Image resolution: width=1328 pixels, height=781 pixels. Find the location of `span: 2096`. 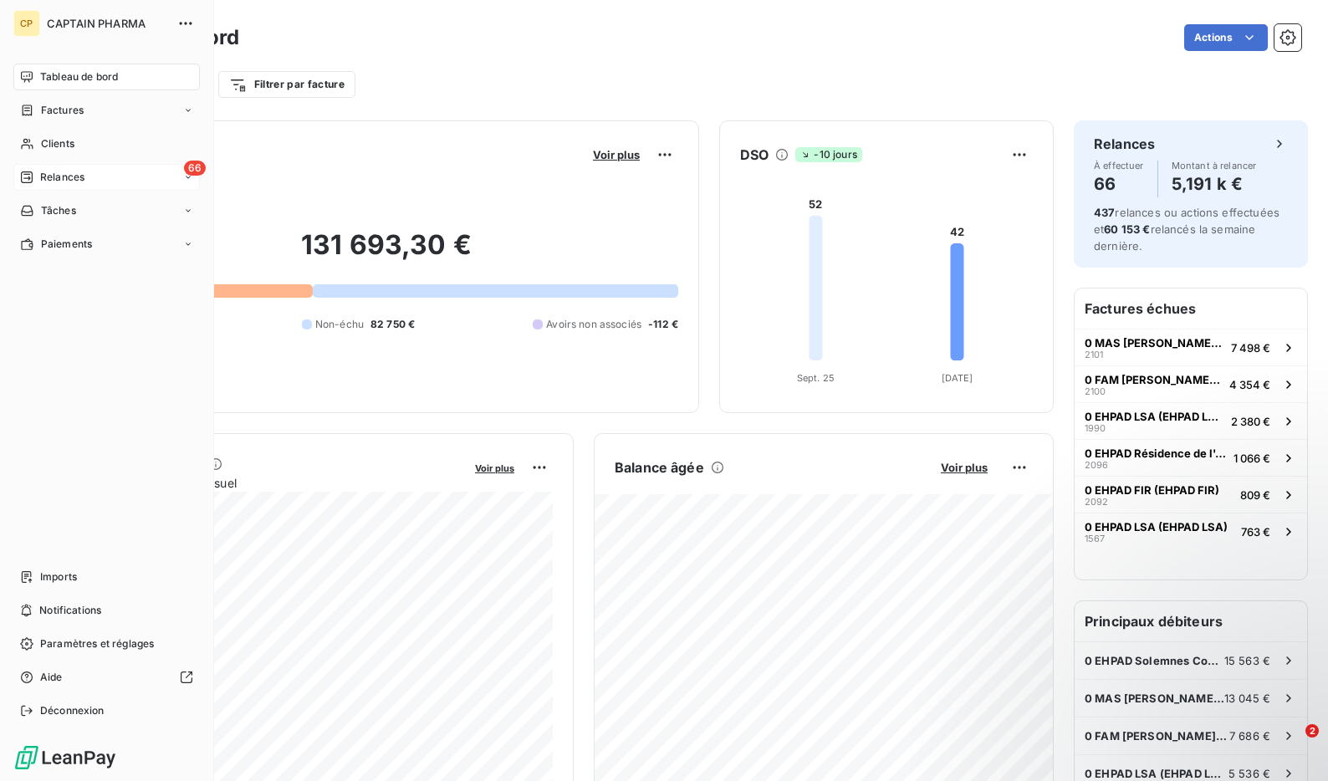

span: 2096 is located at coordinates (1097, 465).